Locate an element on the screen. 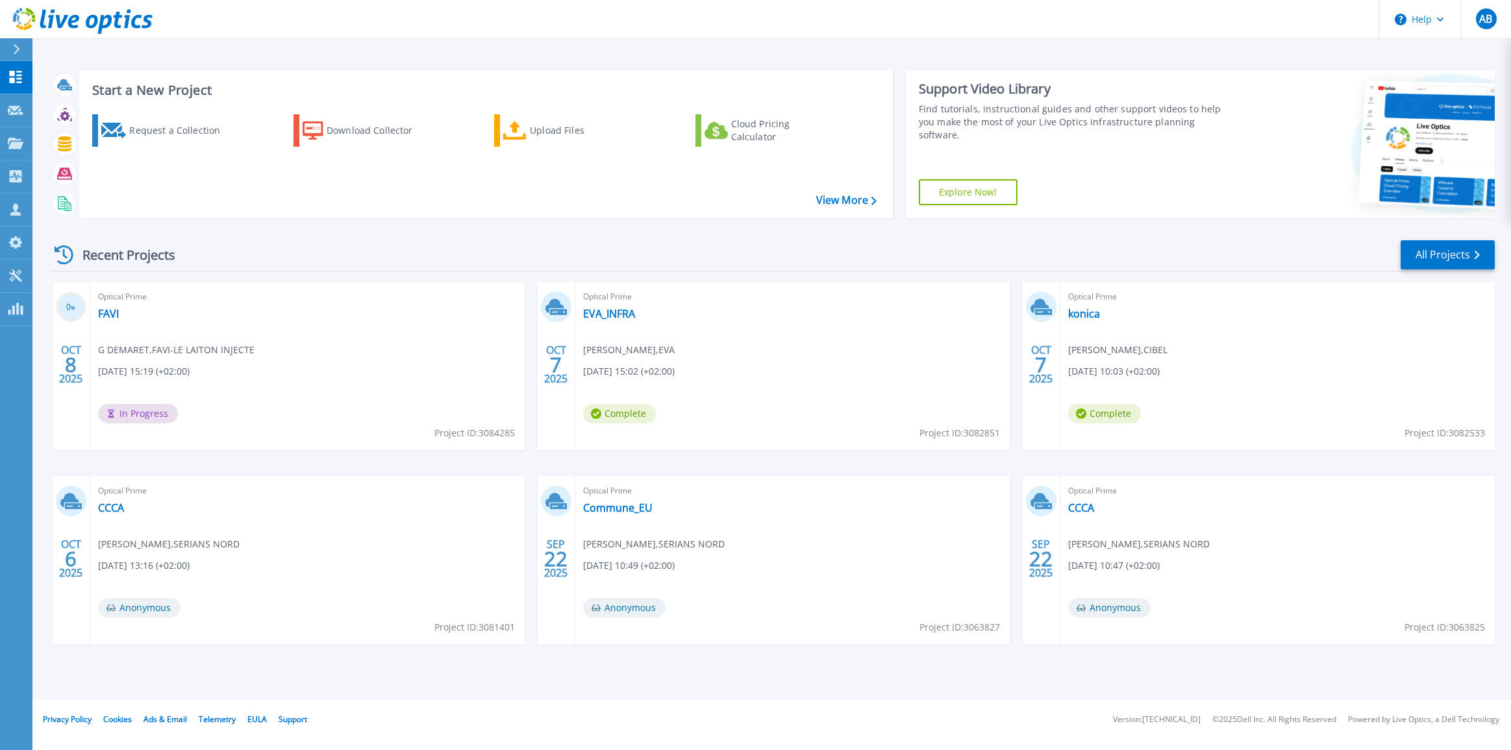 This screenshot has height=750, width=1511. a: Commune_EU is located at coordinates (617, 508).